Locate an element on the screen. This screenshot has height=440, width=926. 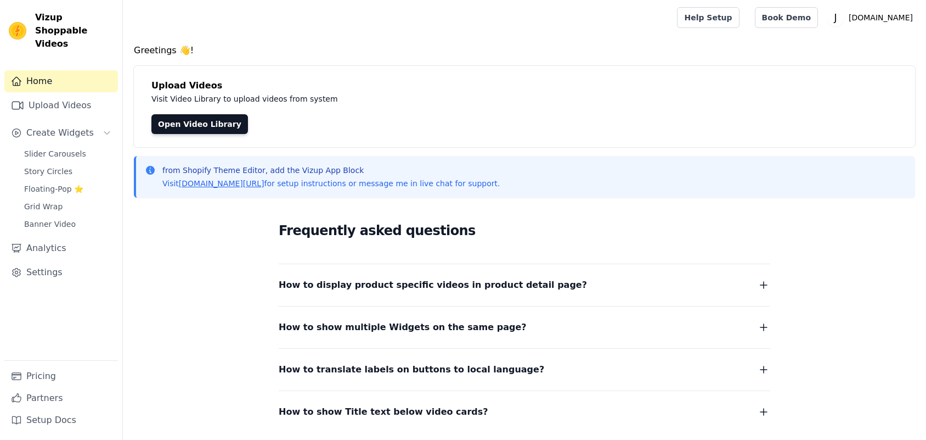
a: Upload Videos is located at coordinates (61, 105).